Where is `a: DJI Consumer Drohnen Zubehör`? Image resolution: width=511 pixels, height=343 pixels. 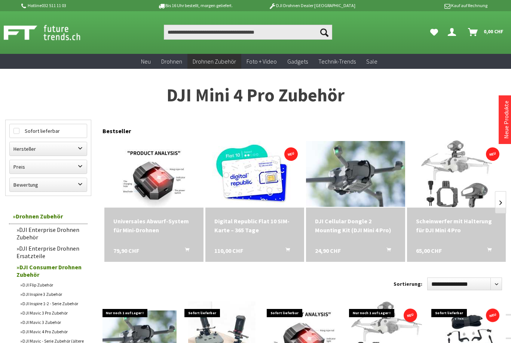
a: DJI Consumer Drohnen Zubehör is located at coordinates (50, 271).